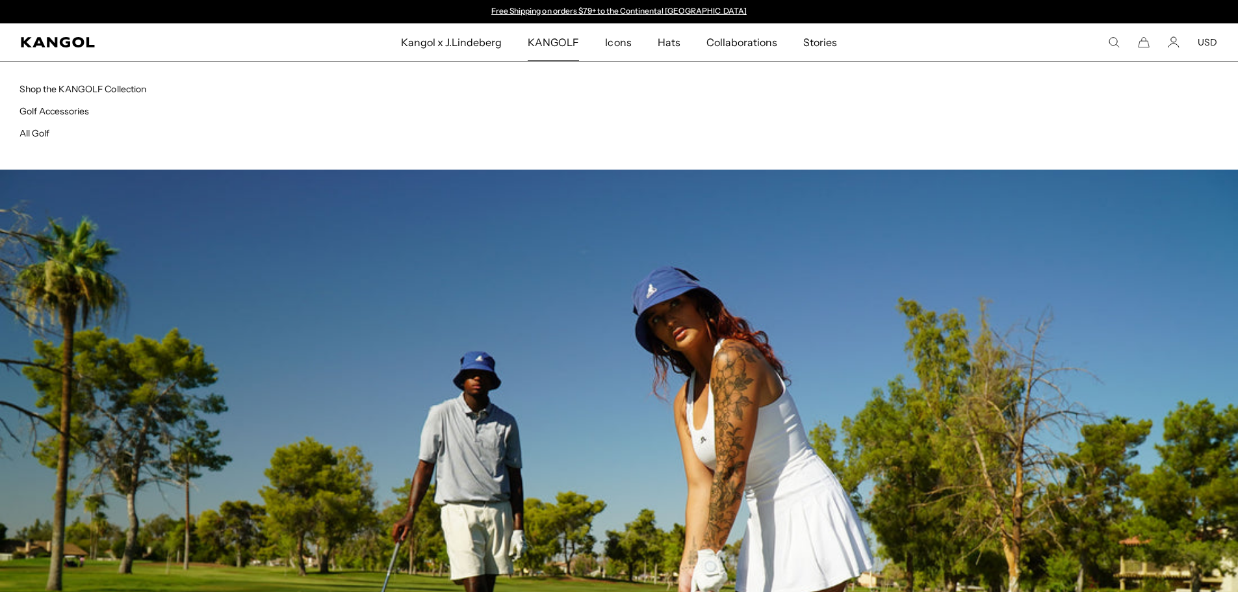 The image size is (1238, 592). What do you see at coordinates (1144, 42) in the screenshot?
I see `button: Cart` at bounding box center [1144, 42].